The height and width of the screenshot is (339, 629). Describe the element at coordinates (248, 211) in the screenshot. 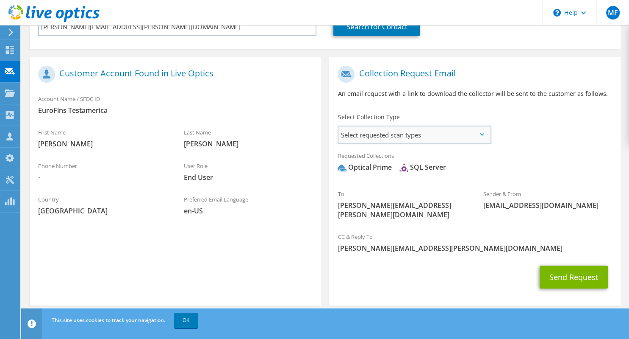

I see `span: en-US` at that location.